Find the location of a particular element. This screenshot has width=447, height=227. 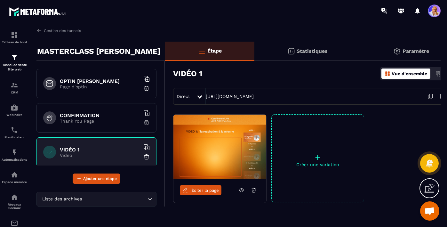

a: Éditer la page is located at coordinates (200, 190).